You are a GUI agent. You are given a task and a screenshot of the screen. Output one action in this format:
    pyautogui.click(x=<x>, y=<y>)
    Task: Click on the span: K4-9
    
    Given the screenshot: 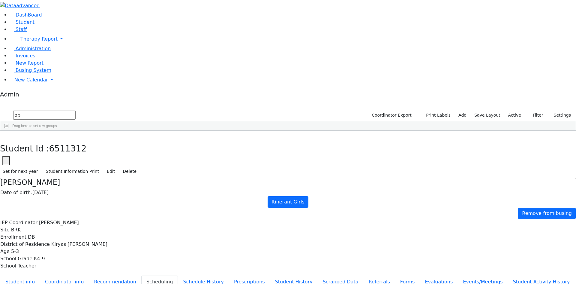 What is the action you would take?
    pyautogui.click(x=39, y=258)
    